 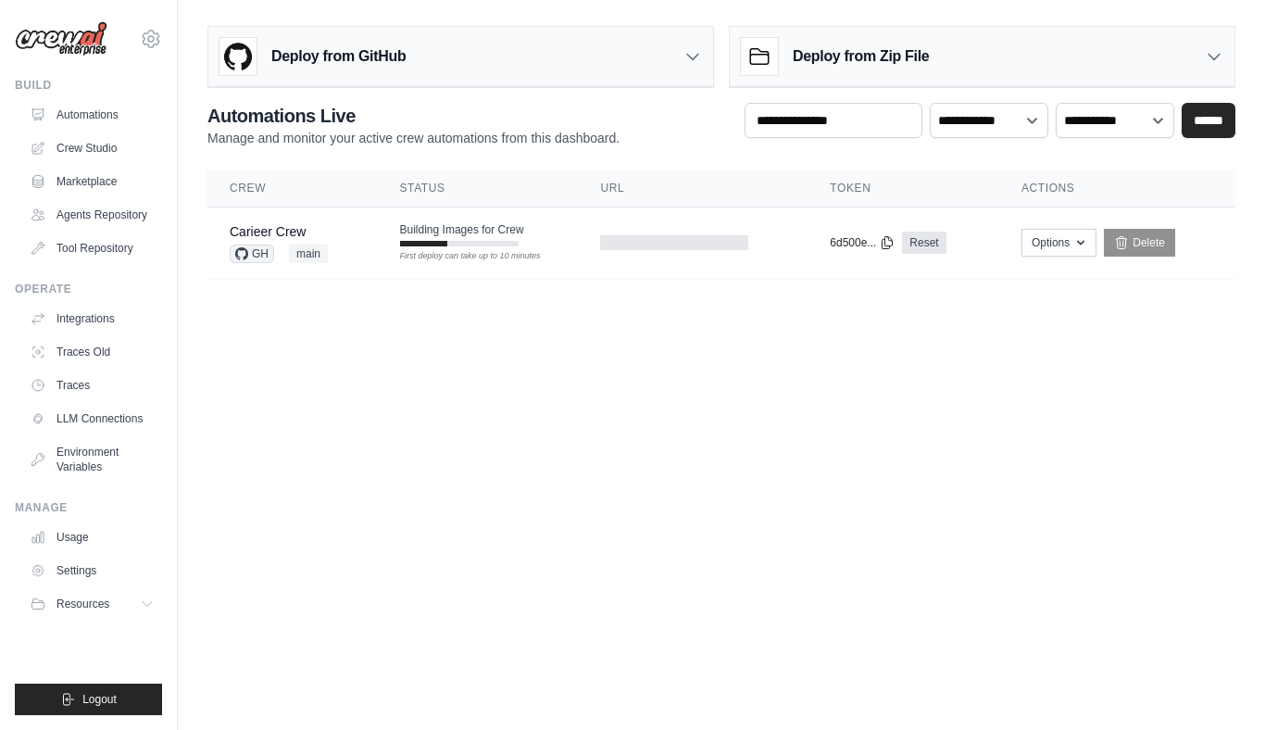 What do you see at coordinates (252, 254) in the screenshot?
I see `span: GH` at bounding box center [252, 254].